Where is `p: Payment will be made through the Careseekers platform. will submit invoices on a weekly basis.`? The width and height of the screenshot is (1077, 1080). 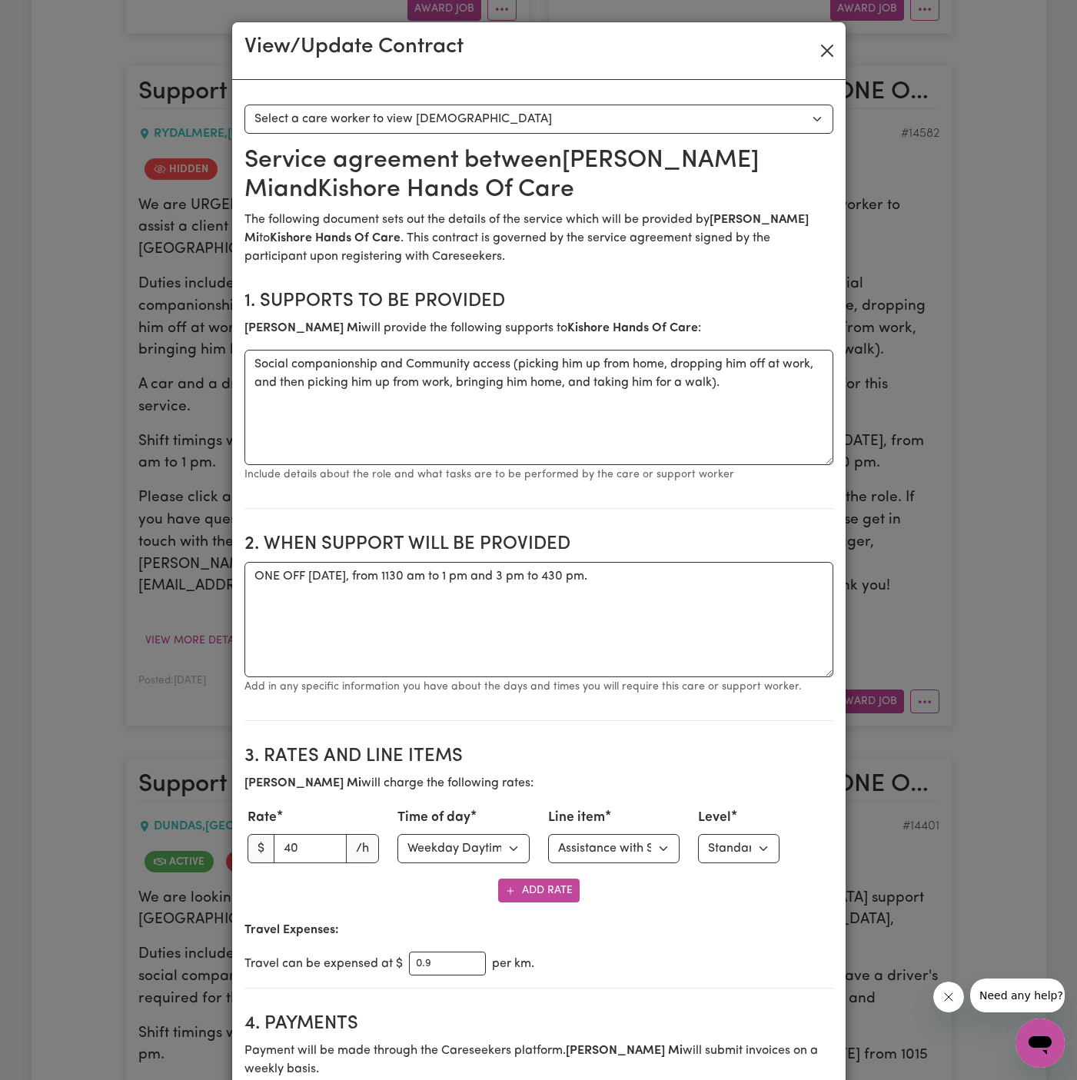 p: Payment will be made through the Careseekers platform. will submit invoices on a weekly basis. is located at coordinates (539, 1061).